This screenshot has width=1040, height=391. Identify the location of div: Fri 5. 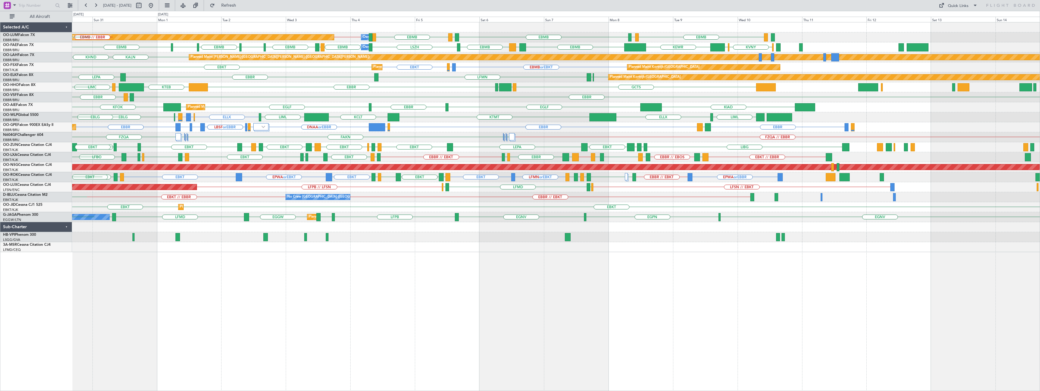
(447, 19).